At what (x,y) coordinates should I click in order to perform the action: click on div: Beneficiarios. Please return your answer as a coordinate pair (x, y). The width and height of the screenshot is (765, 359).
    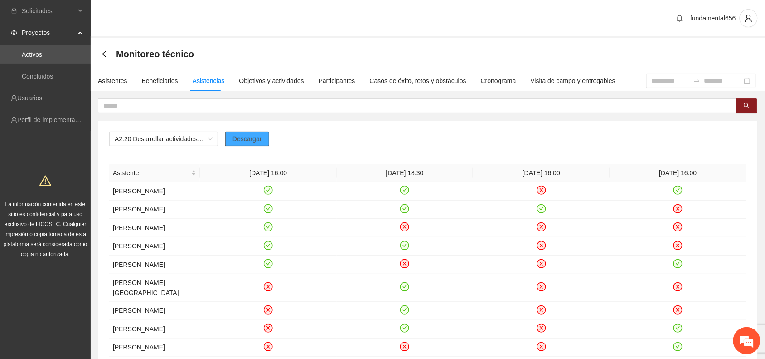
    Looking at the image, I should click on (160, 81).